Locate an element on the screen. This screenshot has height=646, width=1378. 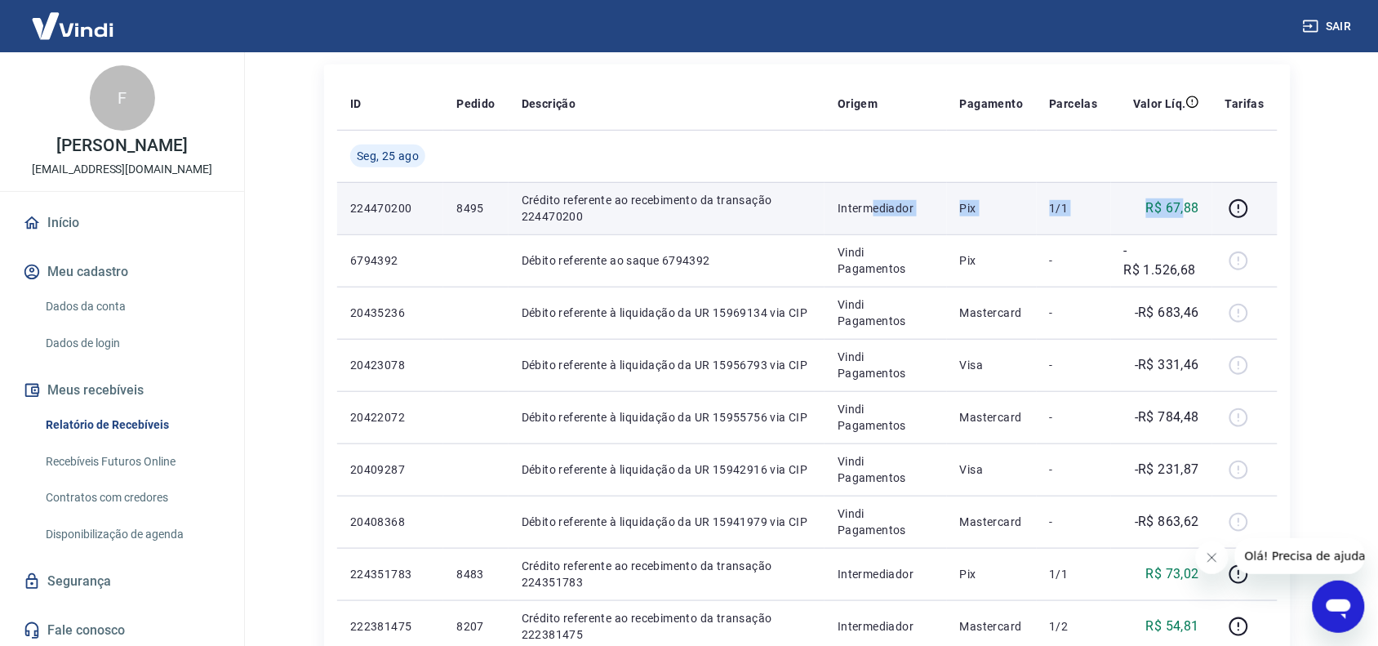
p: 8207 is located at coordinates (475, 626).